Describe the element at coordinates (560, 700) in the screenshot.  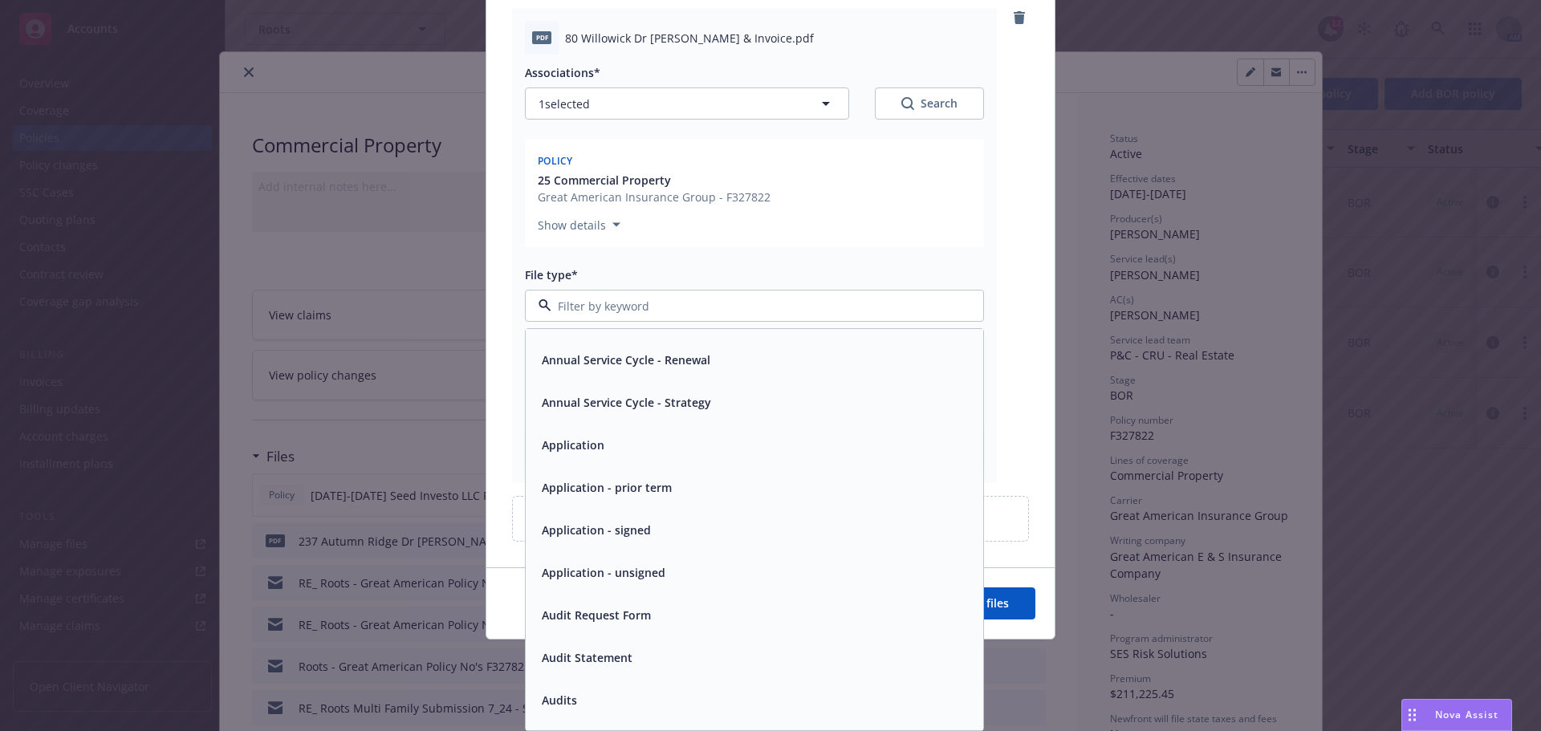
I see `button: Audits` at that location.